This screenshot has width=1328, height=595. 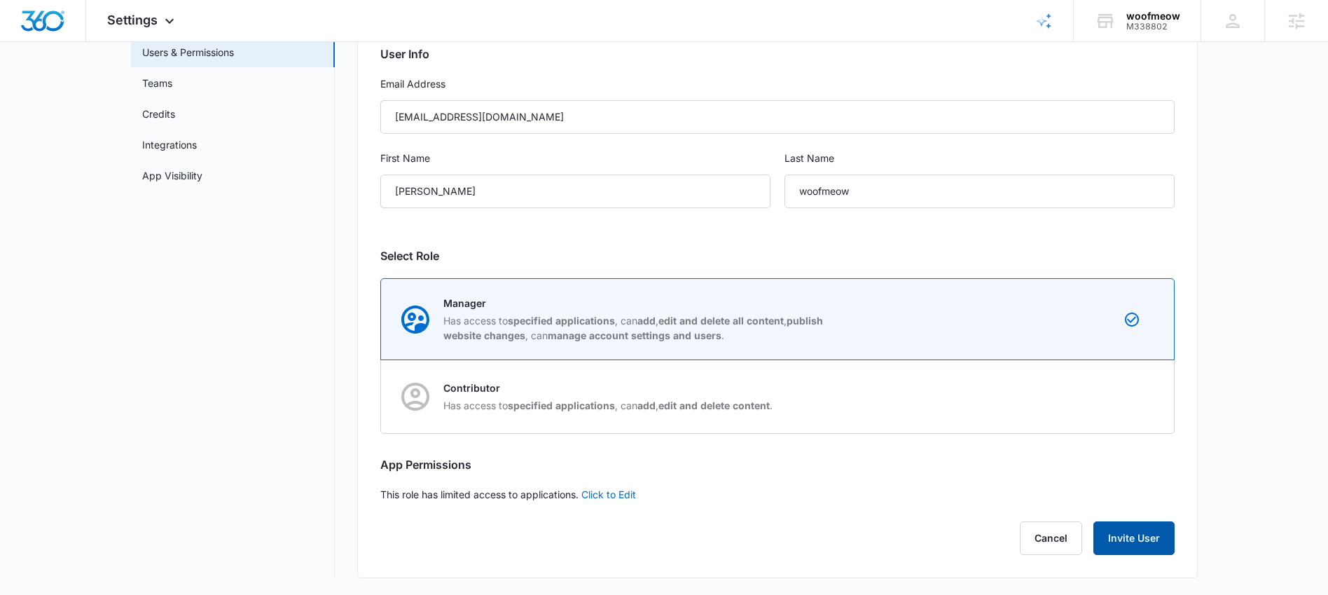 I want to click on p: Has access to , can , ., so click(x=608, y=405).